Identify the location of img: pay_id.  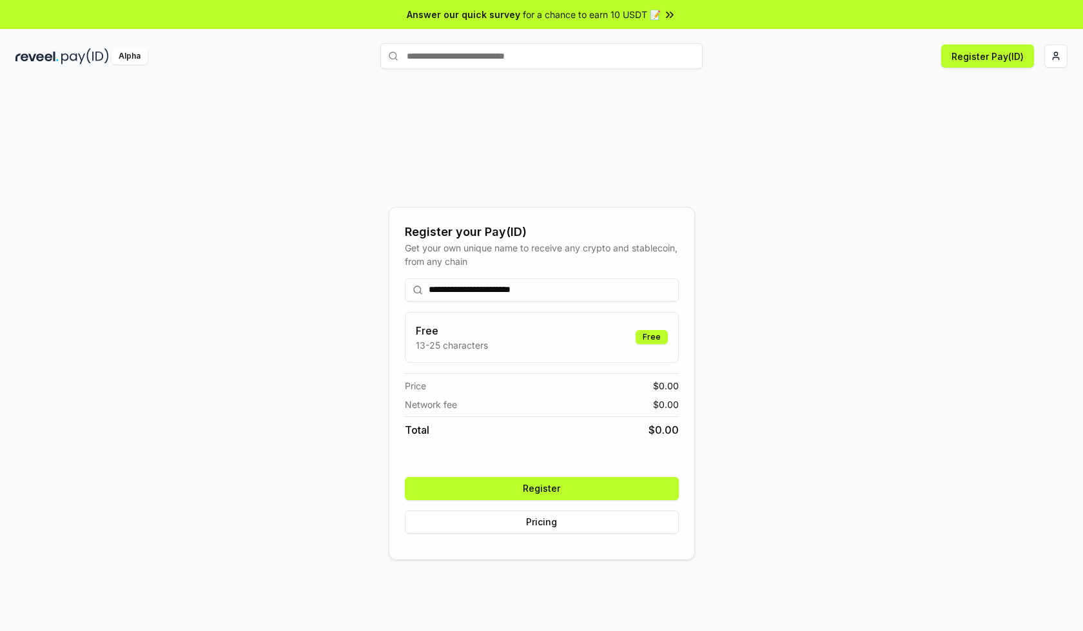
(85, 56).